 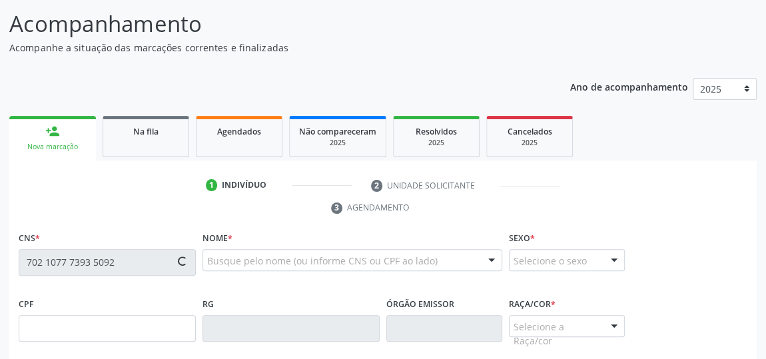 I want to click on div: Indivíduo, so click(x=244, y=185).